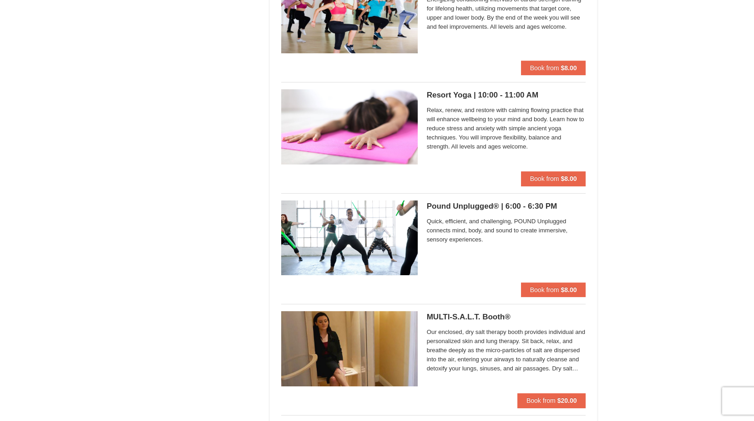 The height and width of the screenshot is (421, 754). I want to click on img: 6619873-766-b90b3eb3.jpg, so click(350, 238).